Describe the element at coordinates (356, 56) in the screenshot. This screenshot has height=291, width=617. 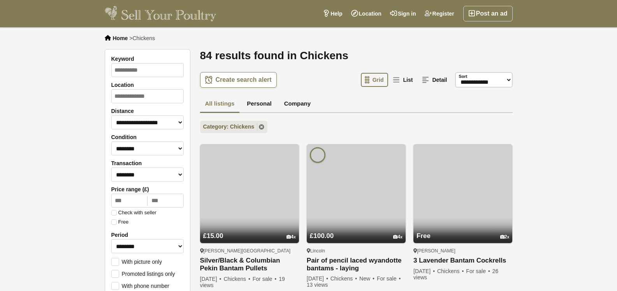
I see `h1: 84 results found in Chickens` at that location.